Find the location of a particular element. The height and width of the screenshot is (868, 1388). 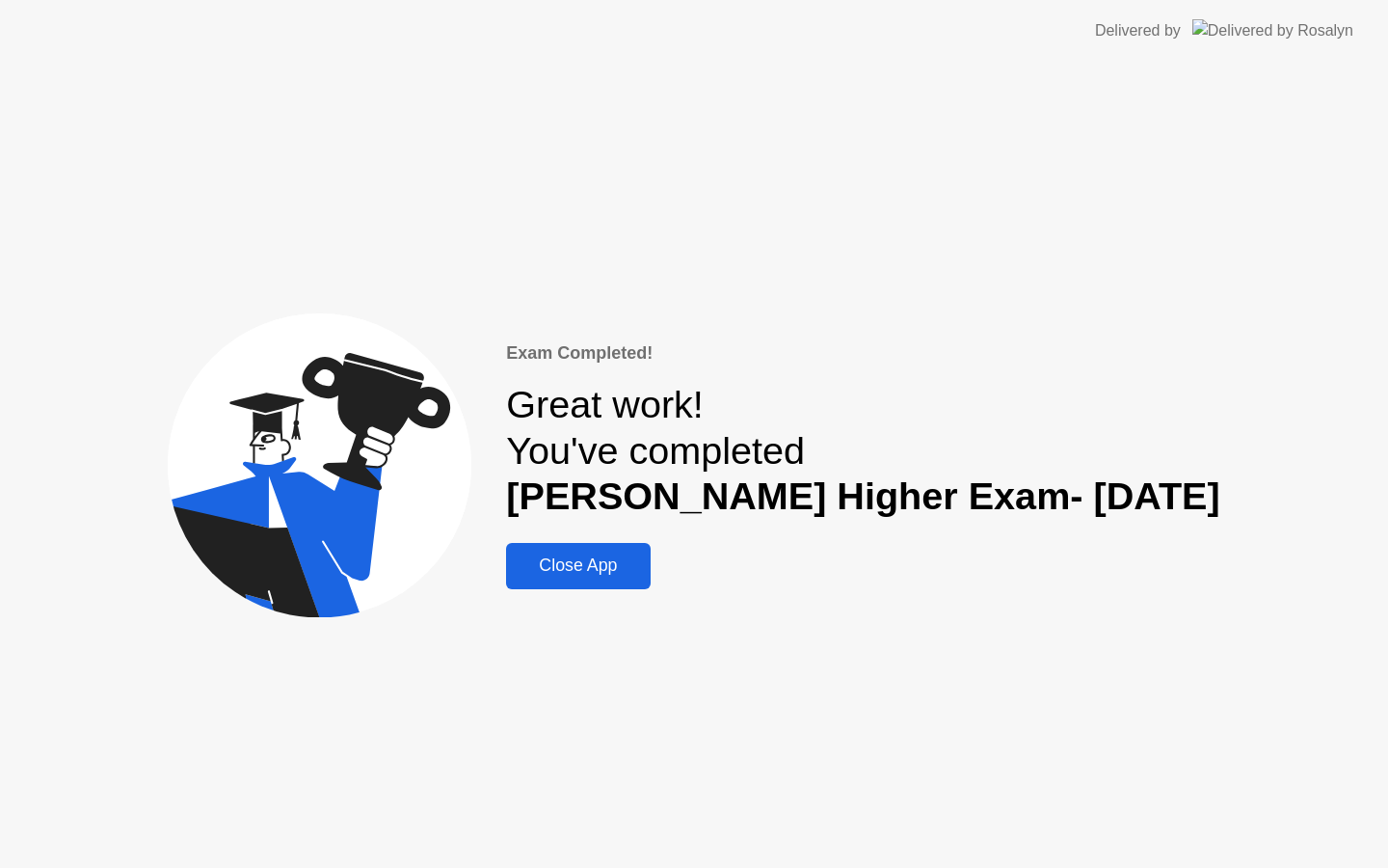

div: Delivered by is located at coordinates (1138, 31).